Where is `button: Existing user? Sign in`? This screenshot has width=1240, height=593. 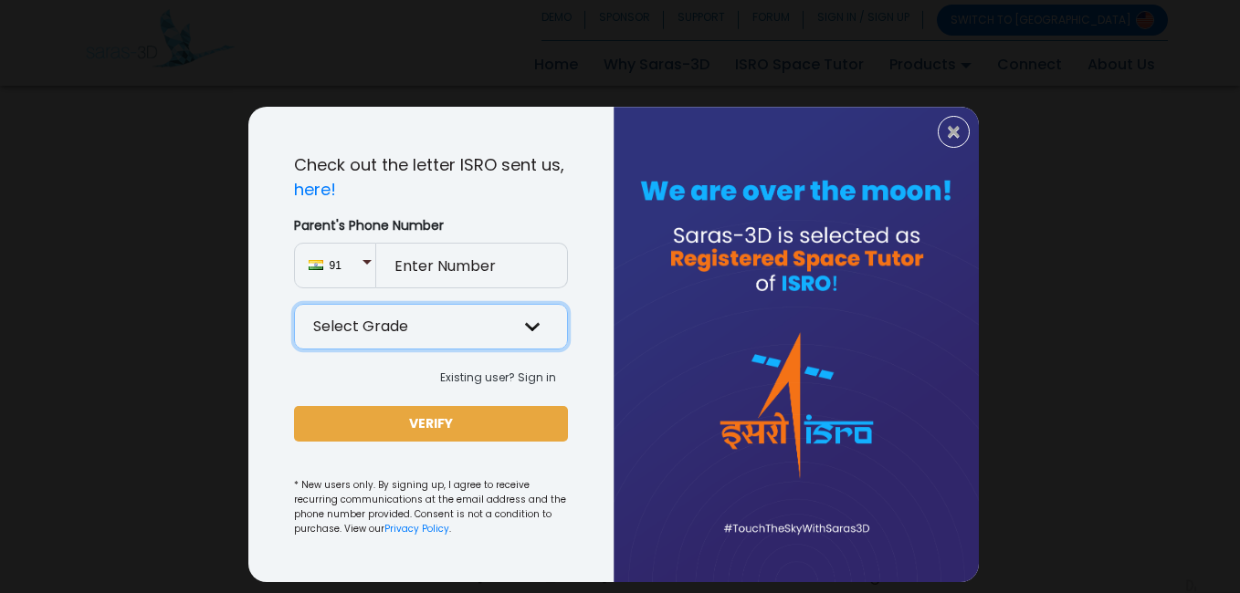 button: Existing user? Sign in is located at coordinates (498, 378).